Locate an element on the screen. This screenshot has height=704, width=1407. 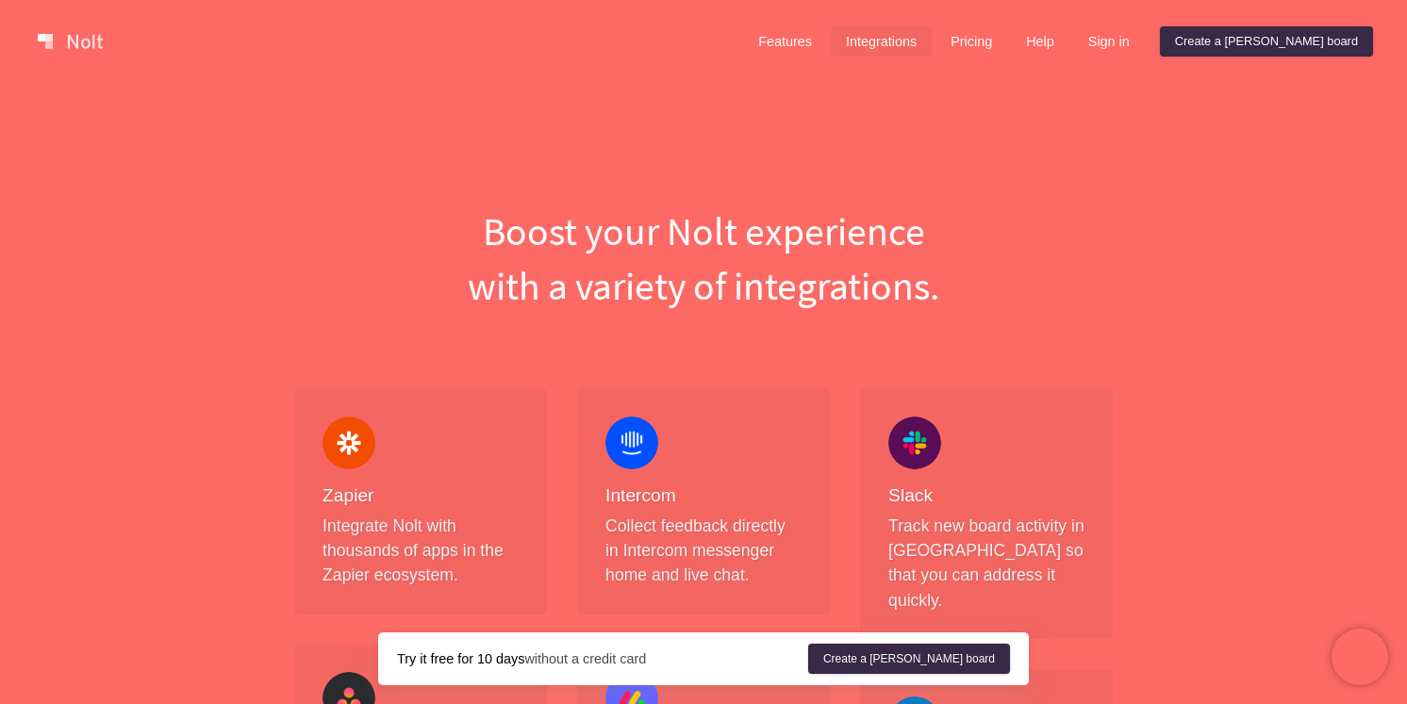
p: Collect feedback directly in Intercom messenger home and live chat. is located at coordinates (703, 551).